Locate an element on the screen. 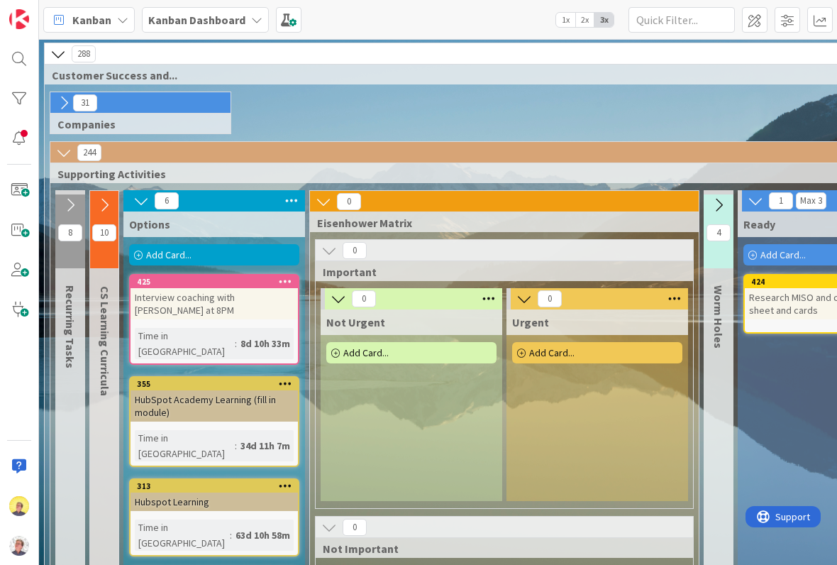 This screenshot has width=837, height=565. span: 1 is located at coordinates (781, 201).